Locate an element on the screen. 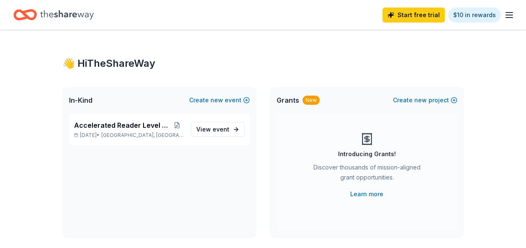 The image size is (526, 248). a: Start free trial is located at coordinates (413, 15).